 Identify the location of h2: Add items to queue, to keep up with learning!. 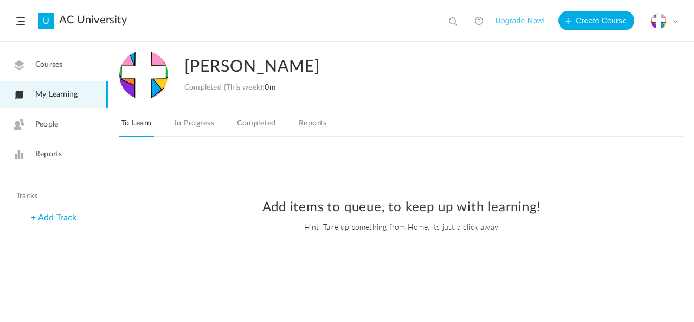
(401, 207).